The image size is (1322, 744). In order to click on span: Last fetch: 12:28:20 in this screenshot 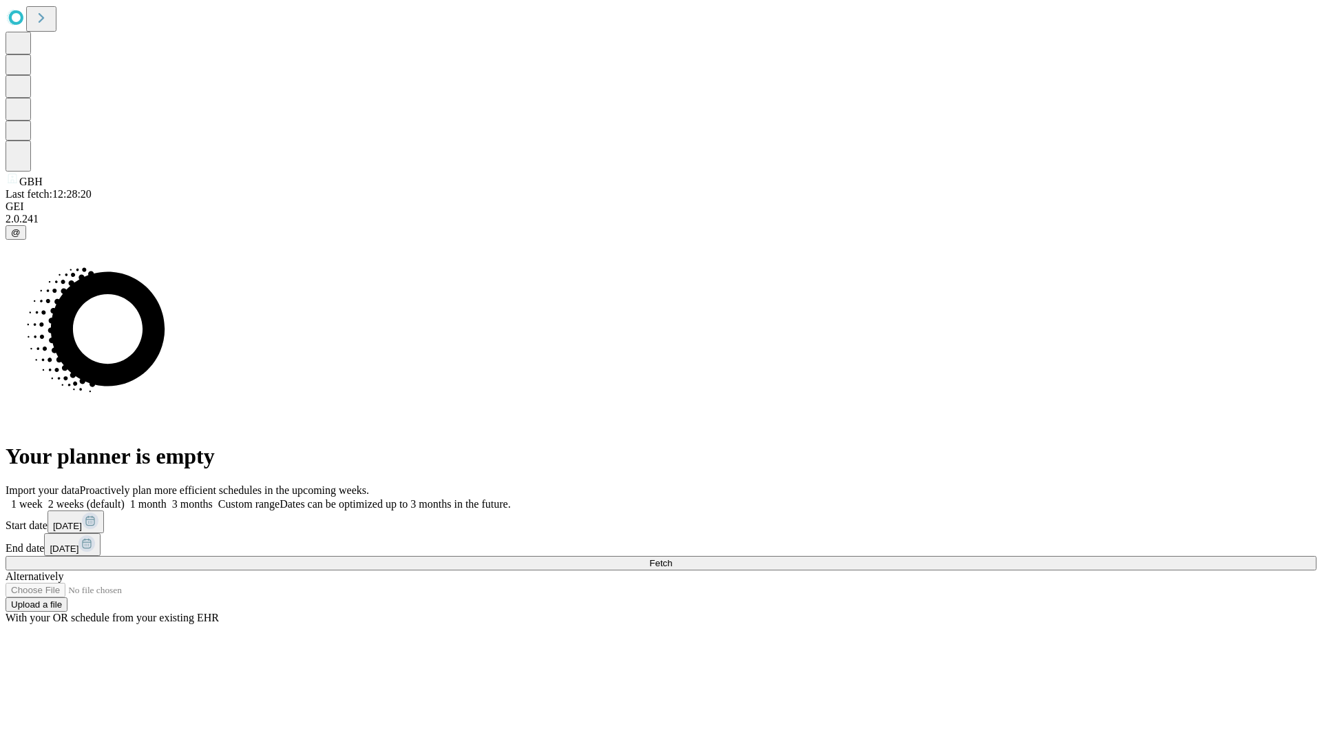, I will do `click(48, 193)`.